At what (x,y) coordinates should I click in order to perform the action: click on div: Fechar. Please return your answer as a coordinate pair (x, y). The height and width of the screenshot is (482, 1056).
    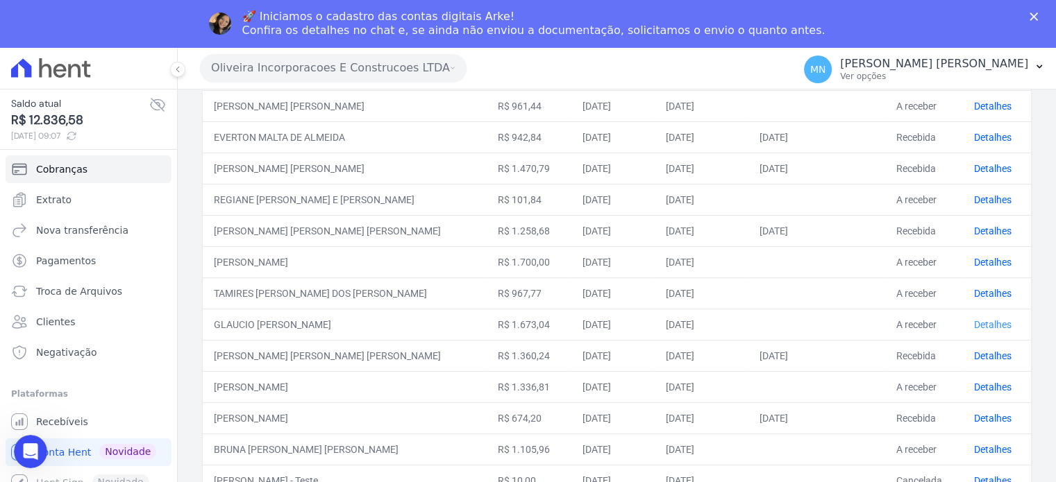
    Looking at the image, I should click on (1036, 17).